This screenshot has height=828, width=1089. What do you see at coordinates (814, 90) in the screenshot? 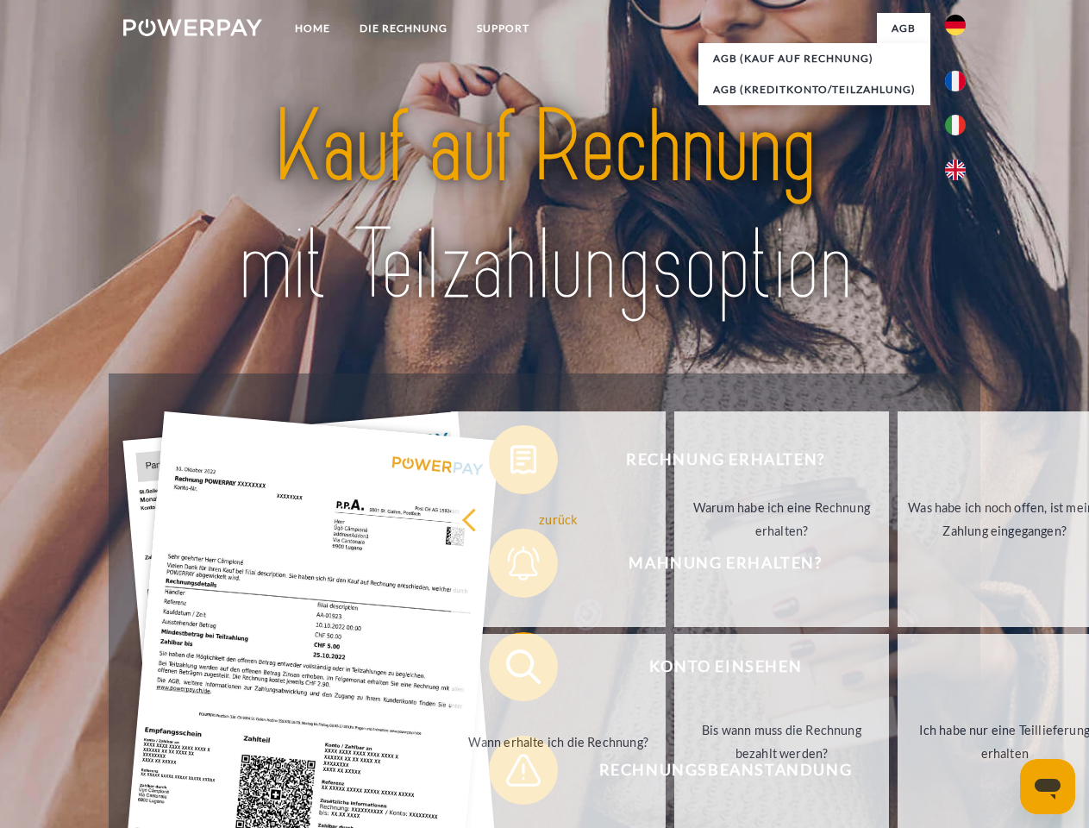
I see `a: AGB (Kreditkonto/Teilzahlung)` at bounding box center [814, 90].